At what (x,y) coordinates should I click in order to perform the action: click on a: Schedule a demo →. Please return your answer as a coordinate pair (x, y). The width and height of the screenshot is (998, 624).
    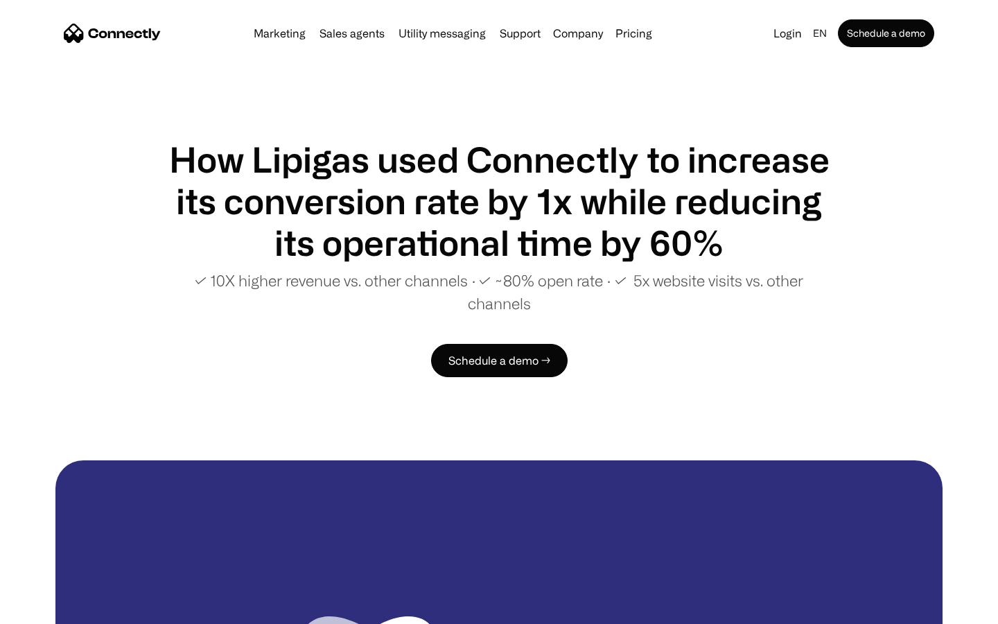
    Looking at the image, I should click on (499, 360).